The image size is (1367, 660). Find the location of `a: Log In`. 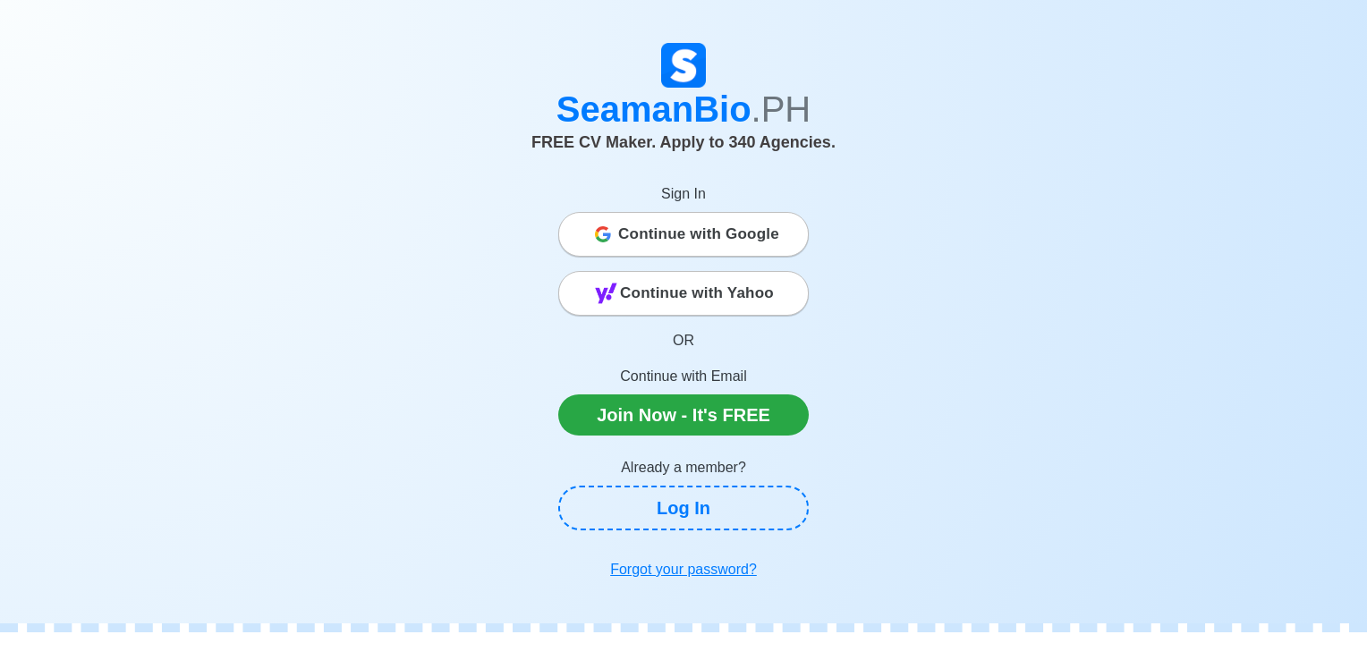

a: Log In is located at coordinates (683, 508).